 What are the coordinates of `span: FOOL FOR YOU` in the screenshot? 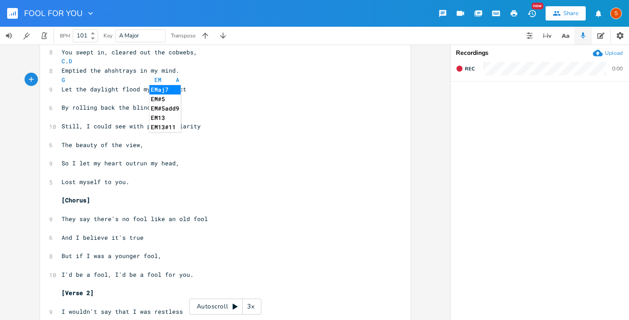 It's located at (53, 13).